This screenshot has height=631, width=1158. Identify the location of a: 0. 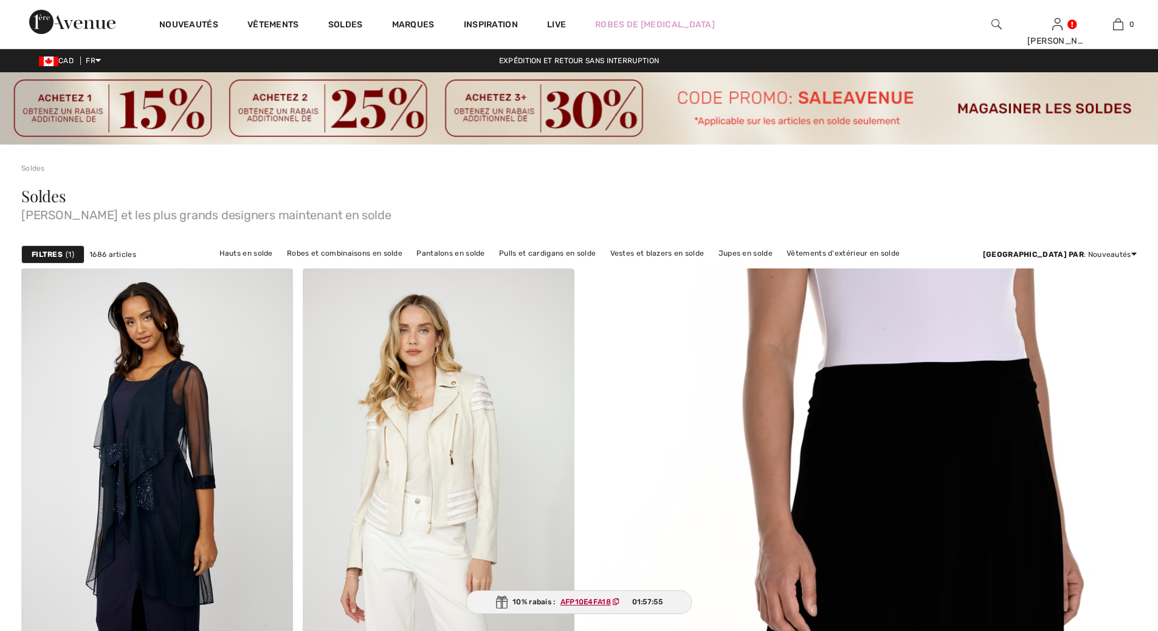
(1118, 24).